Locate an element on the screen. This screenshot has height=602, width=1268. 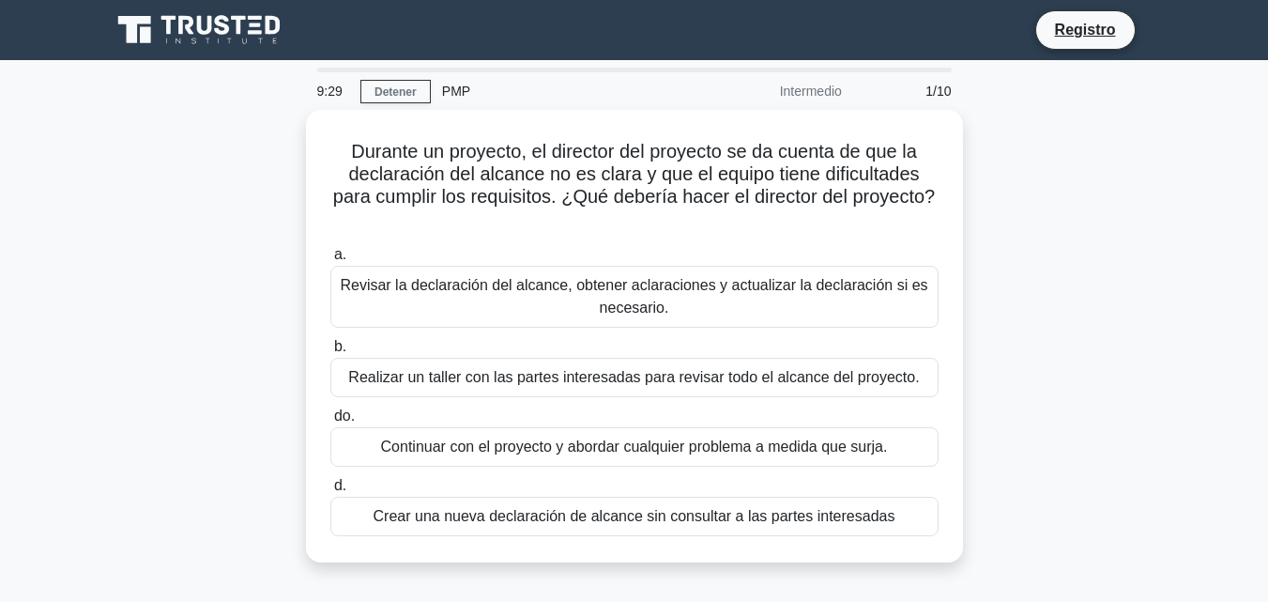
font: Durante un proyecto, el director del proyecto se da cuenta de que la declaración del alcance no e... is located at coordinates (633, 174).